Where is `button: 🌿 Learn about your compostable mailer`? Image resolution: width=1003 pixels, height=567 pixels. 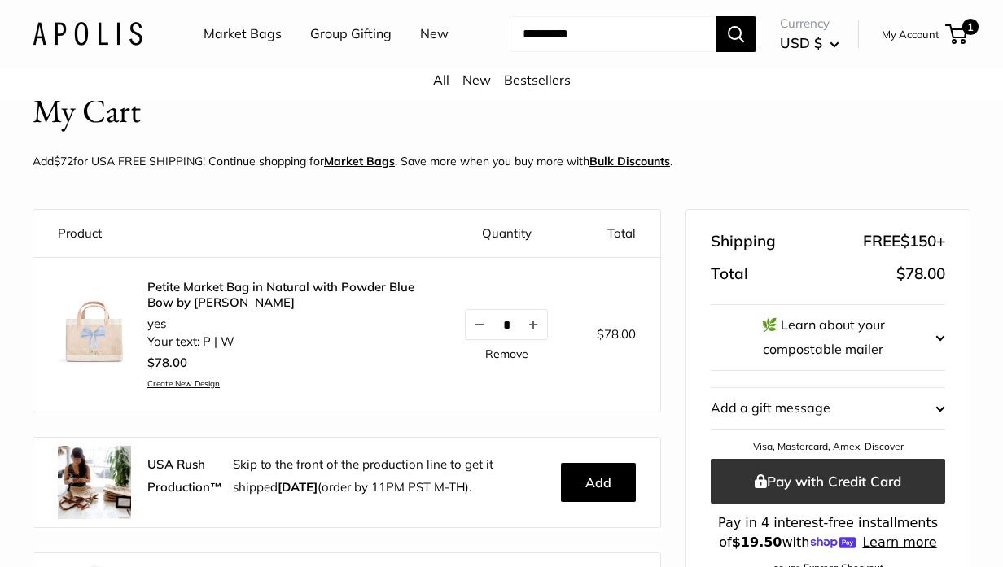 button: 🌿 Learn about your compostable mailer is located at coordinates (828, 338).